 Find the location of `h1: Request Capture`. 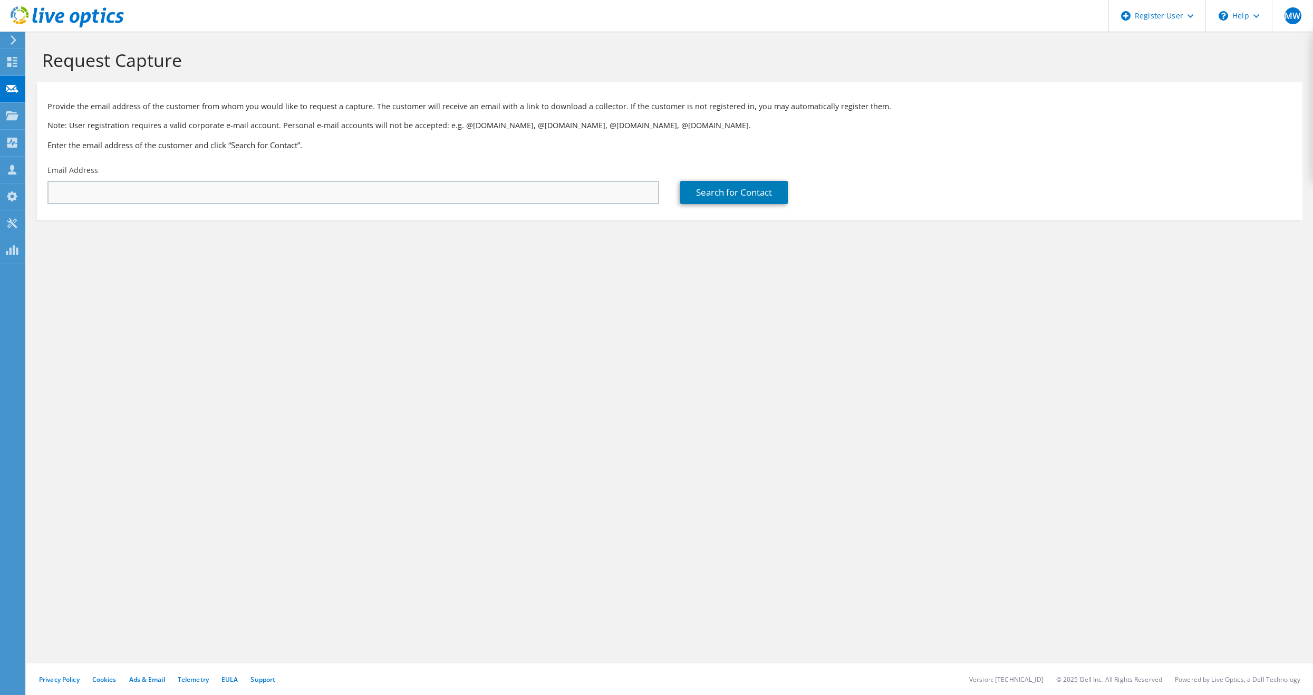

h1: Request Capture is located at coordinates (667, 60).